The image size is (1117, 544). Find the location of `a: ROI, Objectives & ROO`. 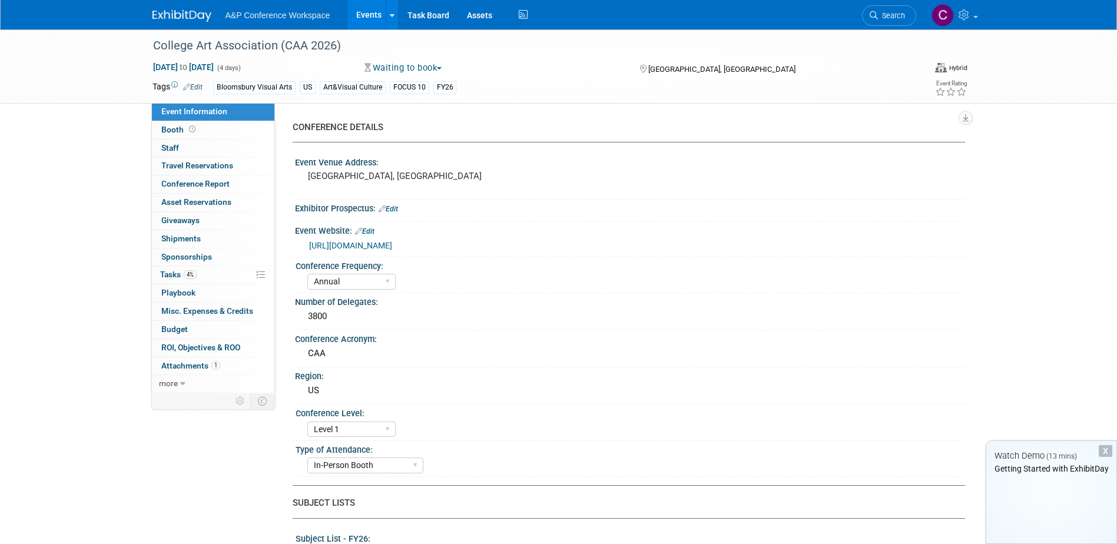

a: ROI, Objectives & ROO is located at coordinates (213, 348).